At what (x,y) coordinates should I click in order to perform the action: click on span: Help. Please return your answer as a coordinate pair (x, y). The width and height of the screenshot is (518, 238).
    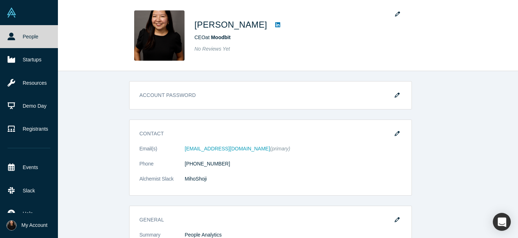
    Looking at the image, I should click on (28, 214).